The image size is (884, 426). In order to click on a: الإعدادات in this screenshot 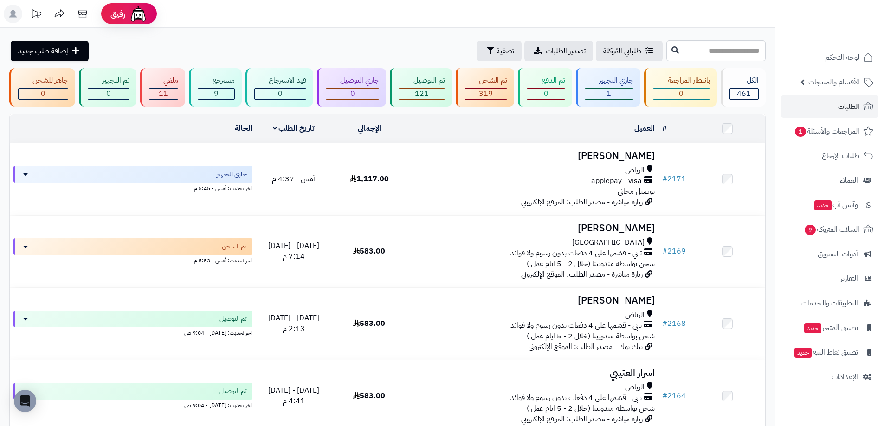, I will do `click(829, 377)`.